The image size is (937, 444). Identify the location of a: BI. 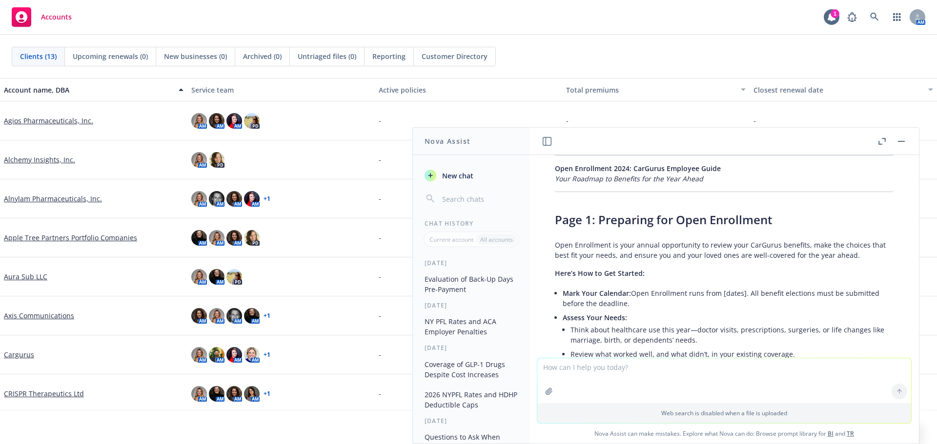
(830, 434).